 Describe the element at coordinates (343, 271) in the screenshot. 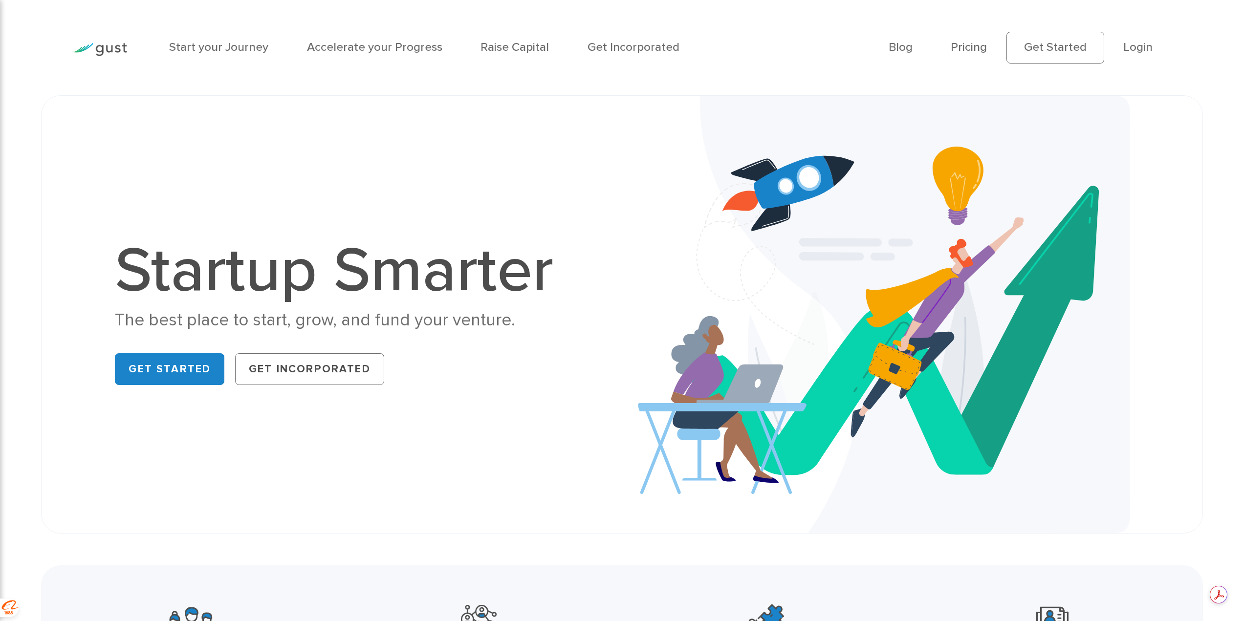

I see `h1: Startup Smarter` at that location.